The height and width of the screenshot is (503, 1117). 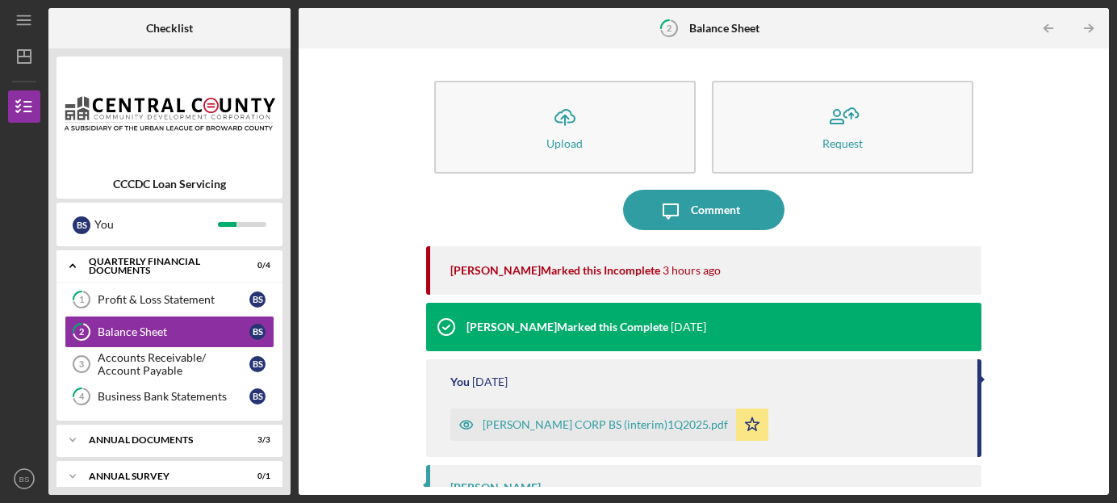 I want to click on a: 2Balance SheetBS, so click(x=170, y=332).